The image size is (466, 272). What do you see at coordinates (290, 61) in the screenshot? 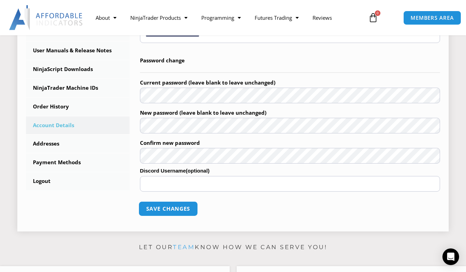
I see `legend: Password change` at bounding box center [290, 61].